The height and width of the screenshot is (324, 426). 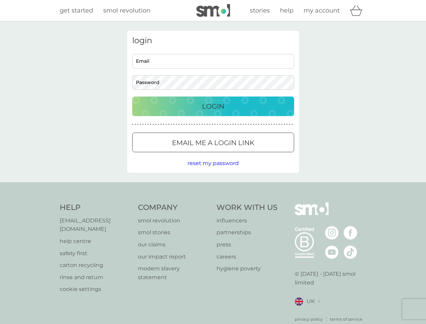 I want to click on h4: Company, so click(x=174, y=207).